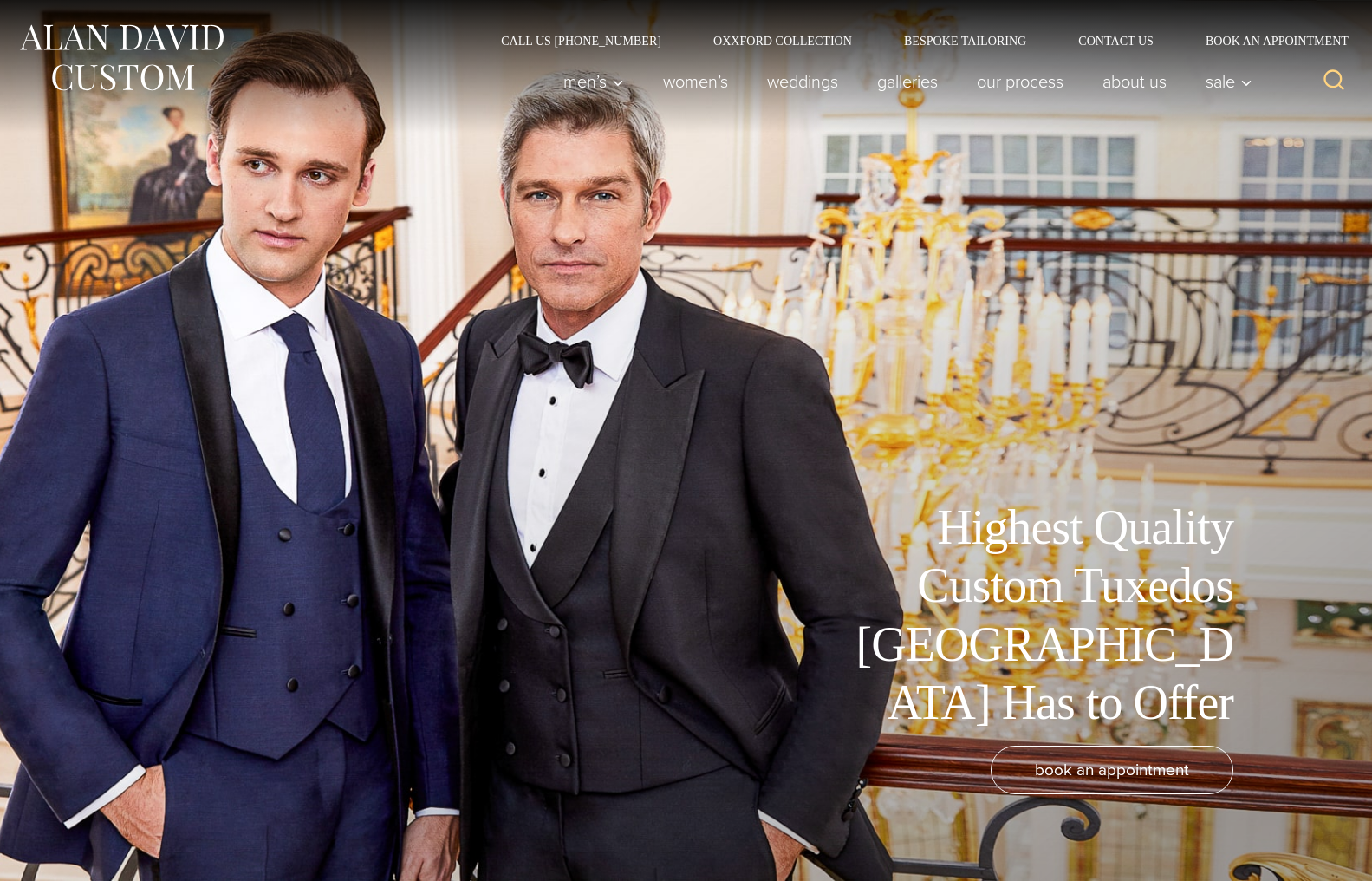  Describe the element at coordinates (1229, 81) in the screenshot. I see `span: Sale` at that location.